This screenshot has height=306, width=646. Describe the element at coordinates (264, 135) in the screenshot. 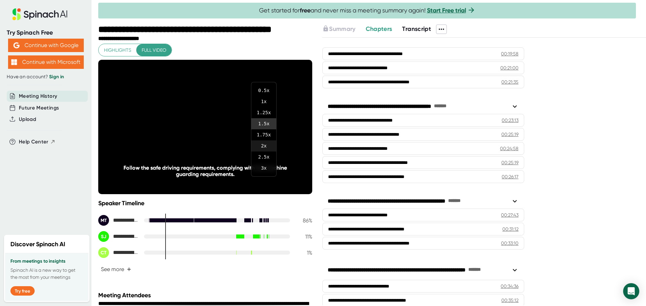

I see `li: 1.75 x` at that location.